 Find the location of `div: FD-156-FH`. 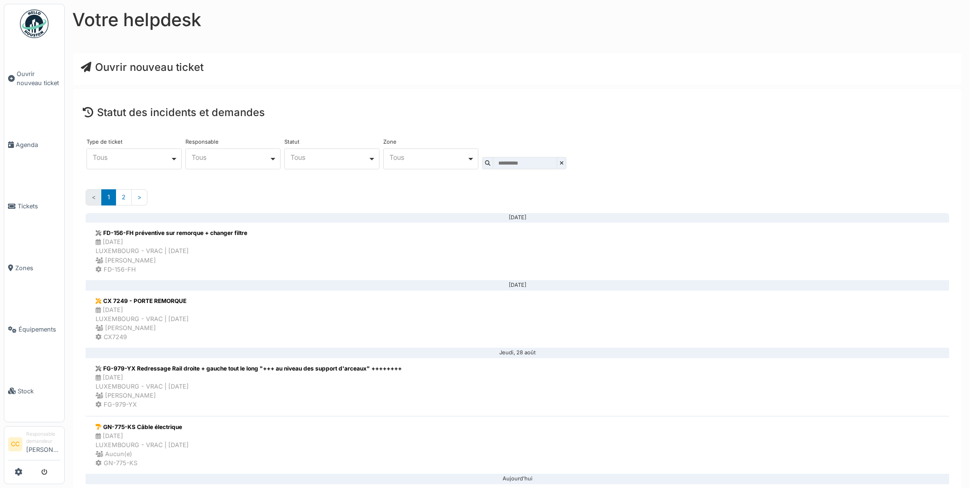

div: FD-156-FH is located at coordinates (171, 269).